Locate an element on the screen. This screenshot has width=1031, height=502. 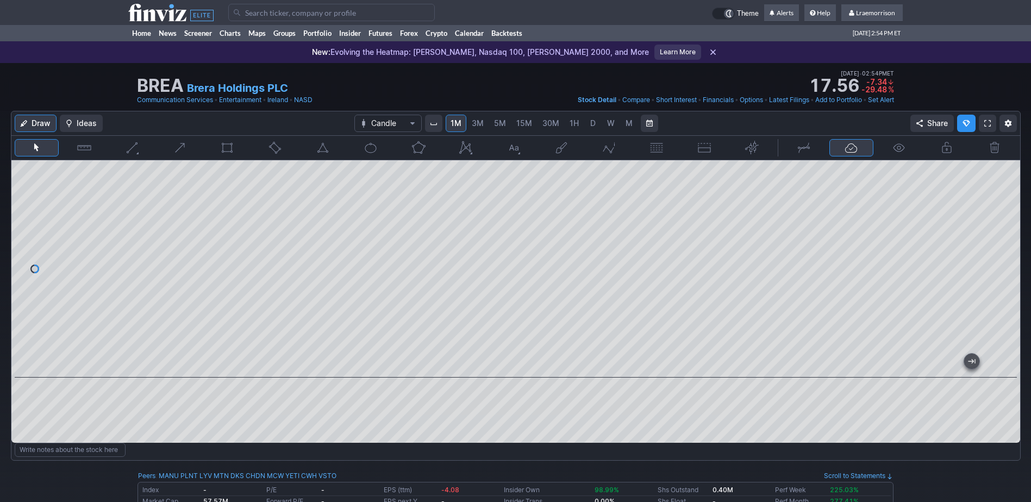
a: Financials is located at coordinates (718, 100).